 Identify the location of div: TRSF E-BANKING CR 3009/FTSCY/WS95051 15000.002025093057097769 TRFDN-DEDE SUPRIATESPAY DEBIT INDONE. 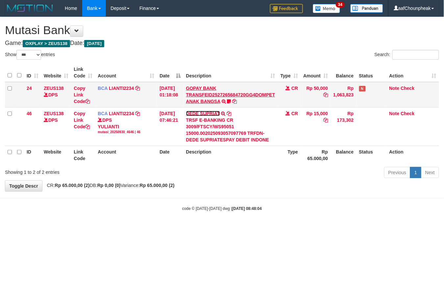
(230, 130).